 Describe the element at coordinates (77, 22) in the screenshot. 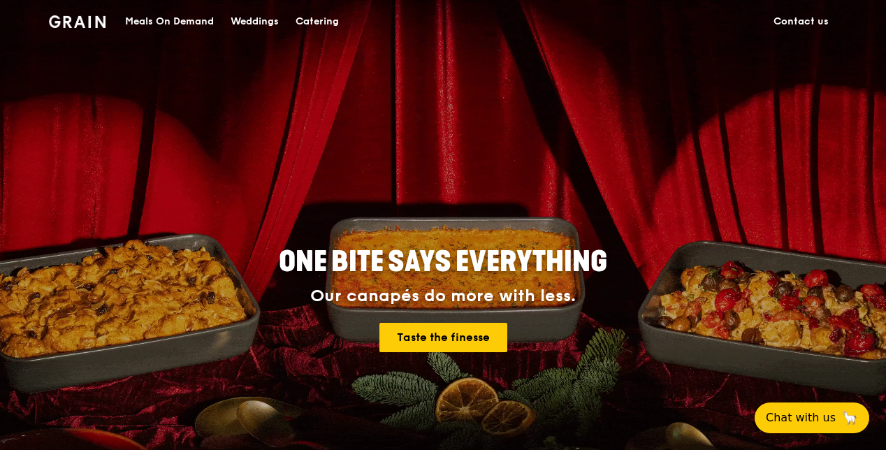

I see `img: Grain` at that location.